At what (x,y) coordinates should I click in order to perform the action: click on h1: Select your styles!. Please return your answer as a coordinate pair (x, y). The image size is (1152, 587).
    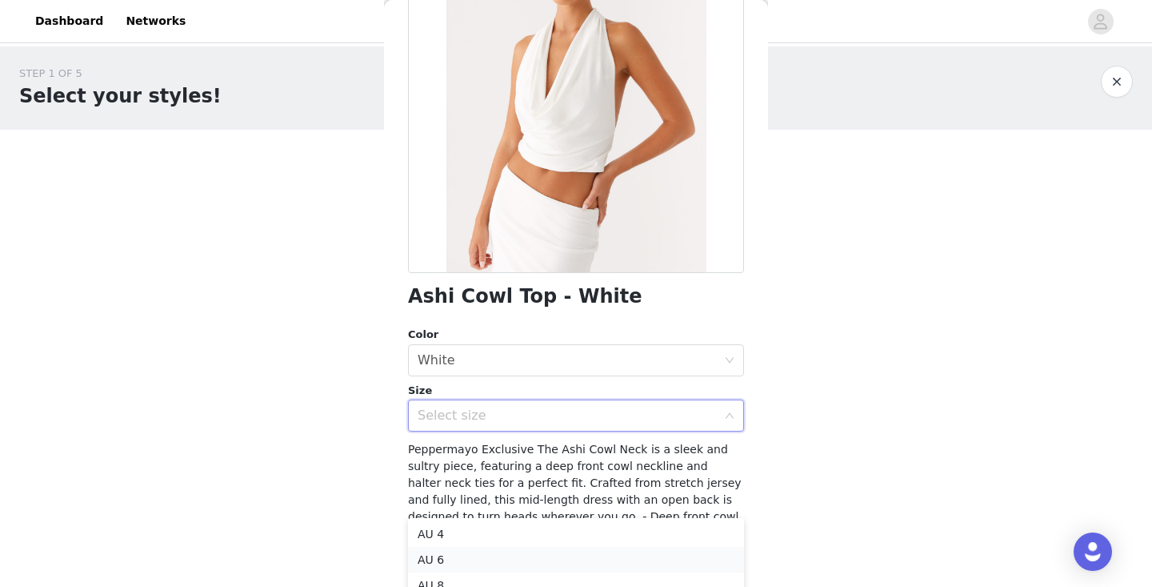
    Looking at the image, I should click on (120, 96).